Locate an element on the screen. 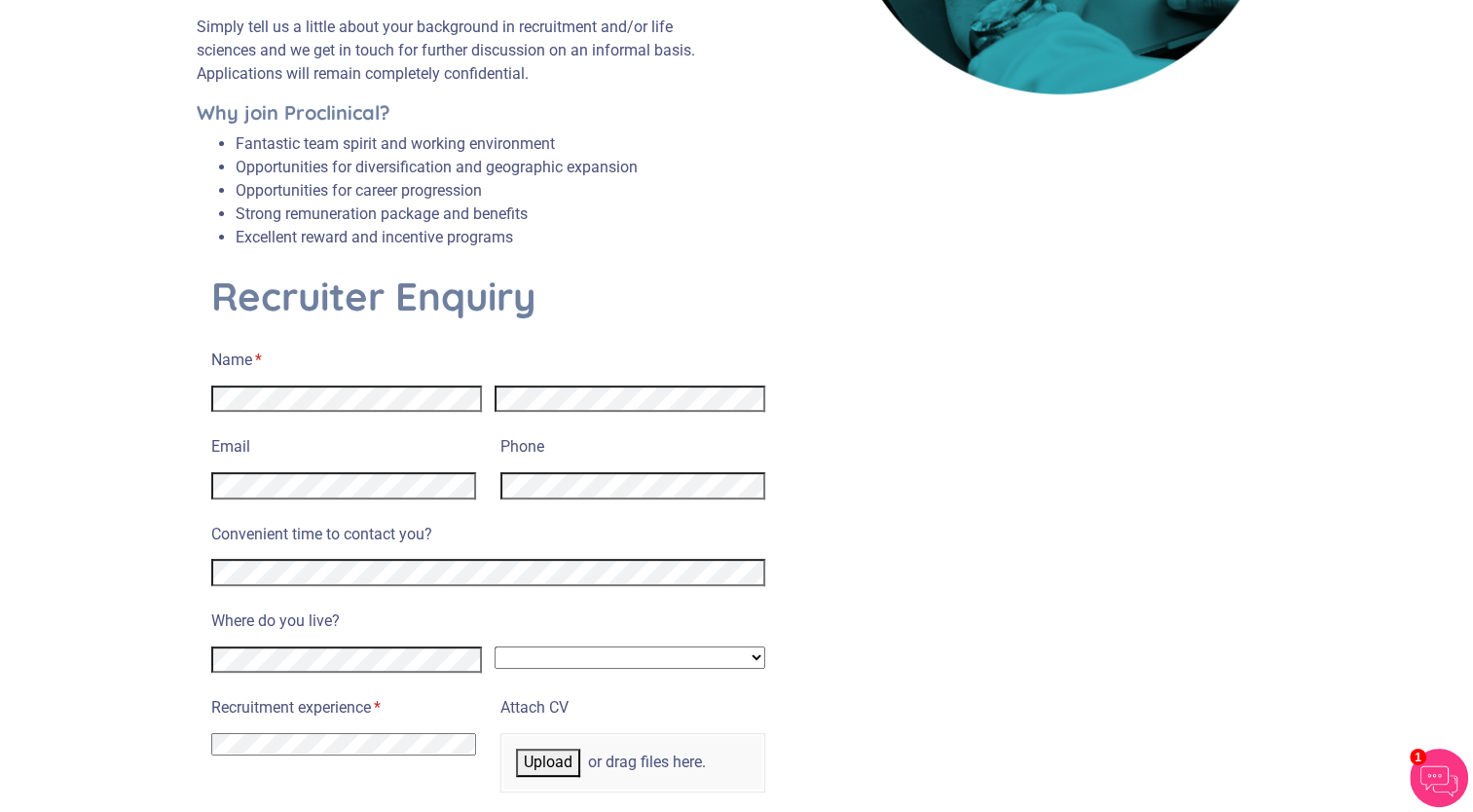 This screenshot has width=1473, height=812. label: Convenient time to contact you? is located at coordinates (489, 531).